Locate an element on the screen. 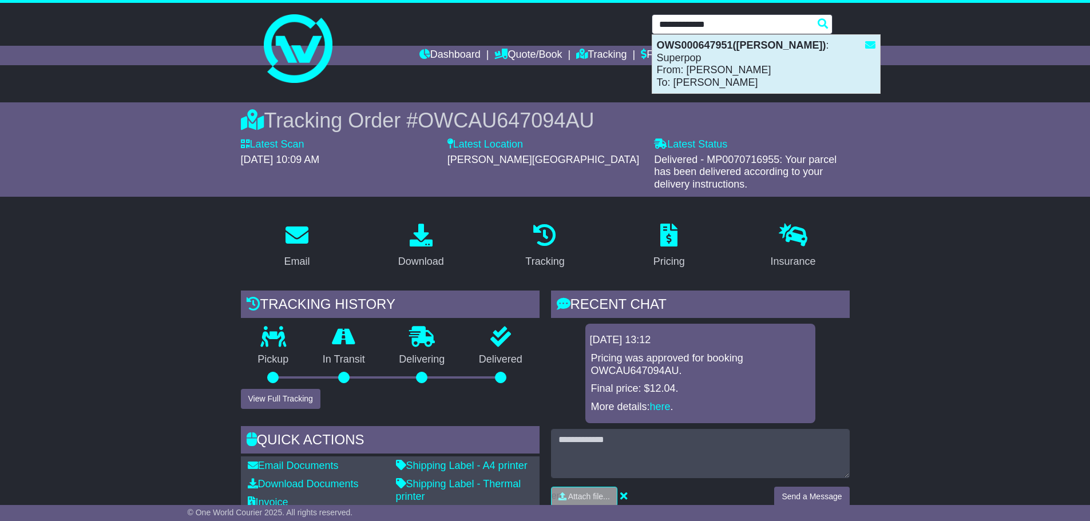  p: Delivered is located at coordinates (500, 360).